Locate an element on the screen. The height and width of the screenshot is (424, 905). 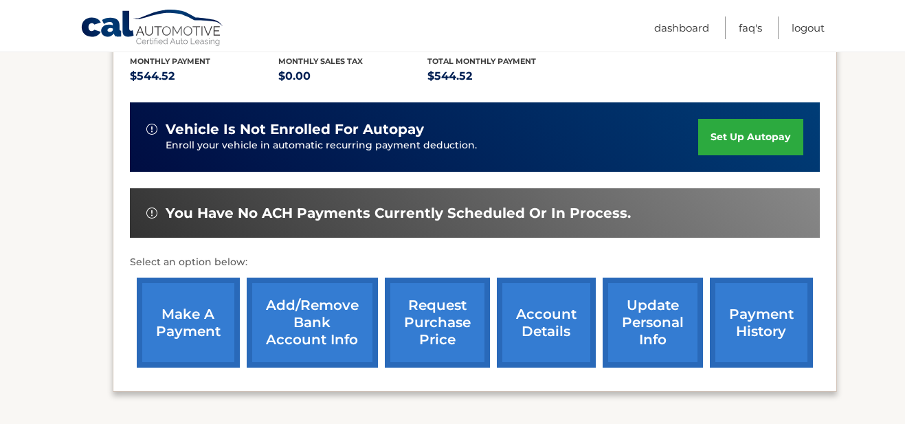
span: vehicle is not enrolled for autopay is located at coordinates (295, 129).